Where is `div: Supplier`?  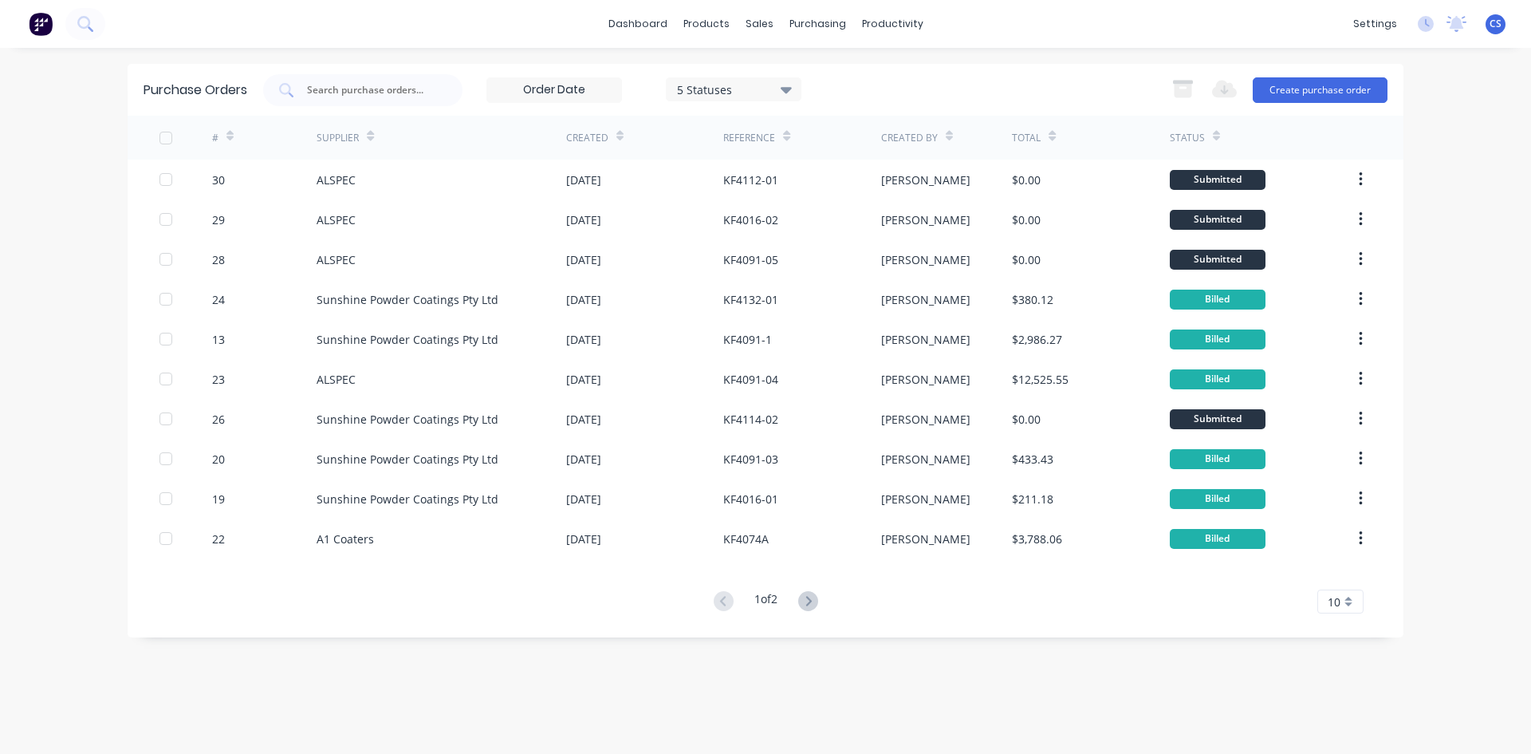 div: Supplier is located at coordinates (337, 138).